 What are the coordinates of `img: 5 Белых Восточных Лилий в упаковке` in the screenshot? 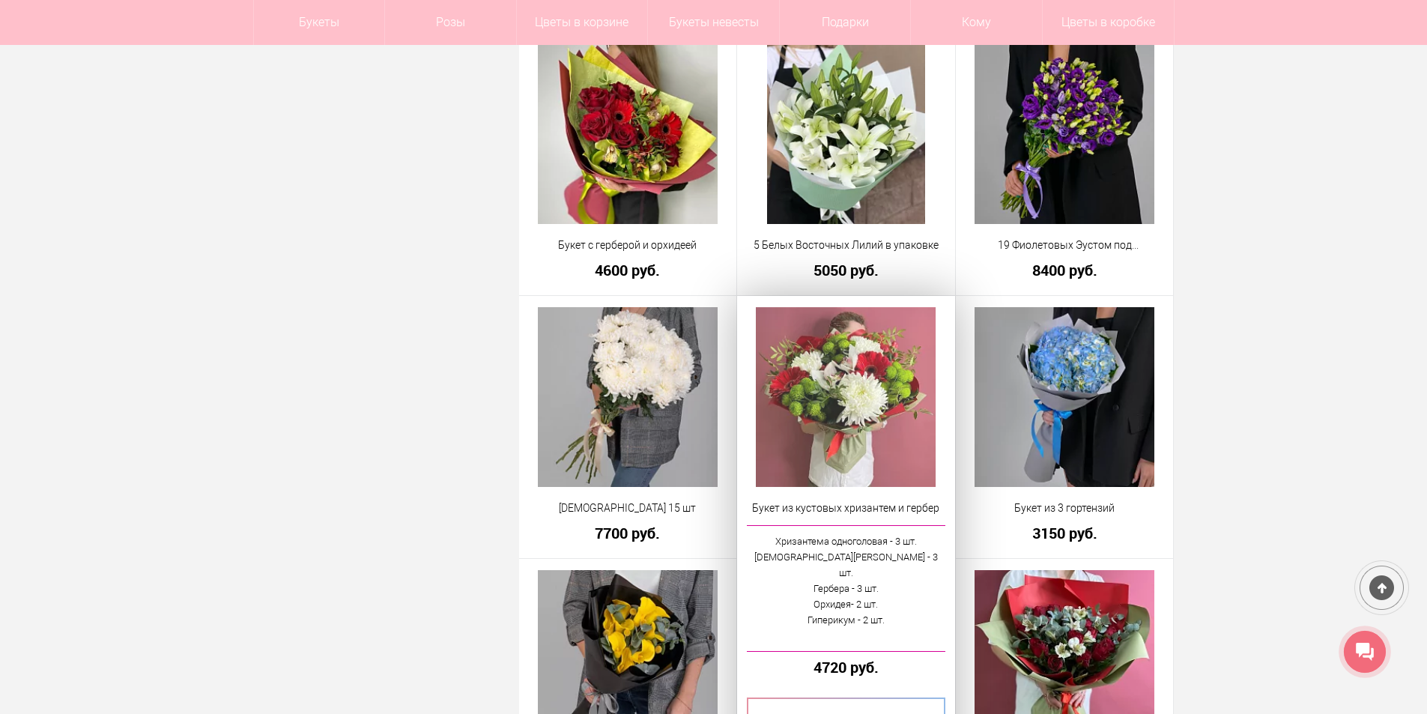 It's located at (846, 134).